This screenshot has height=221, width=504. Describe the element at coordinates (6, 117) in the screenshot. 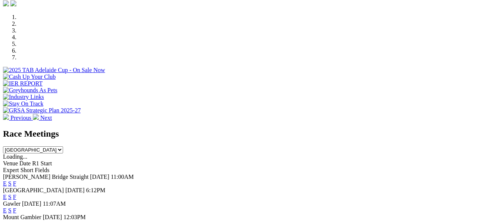

I see `img: chevron-left-pager-white.svg` at that location.